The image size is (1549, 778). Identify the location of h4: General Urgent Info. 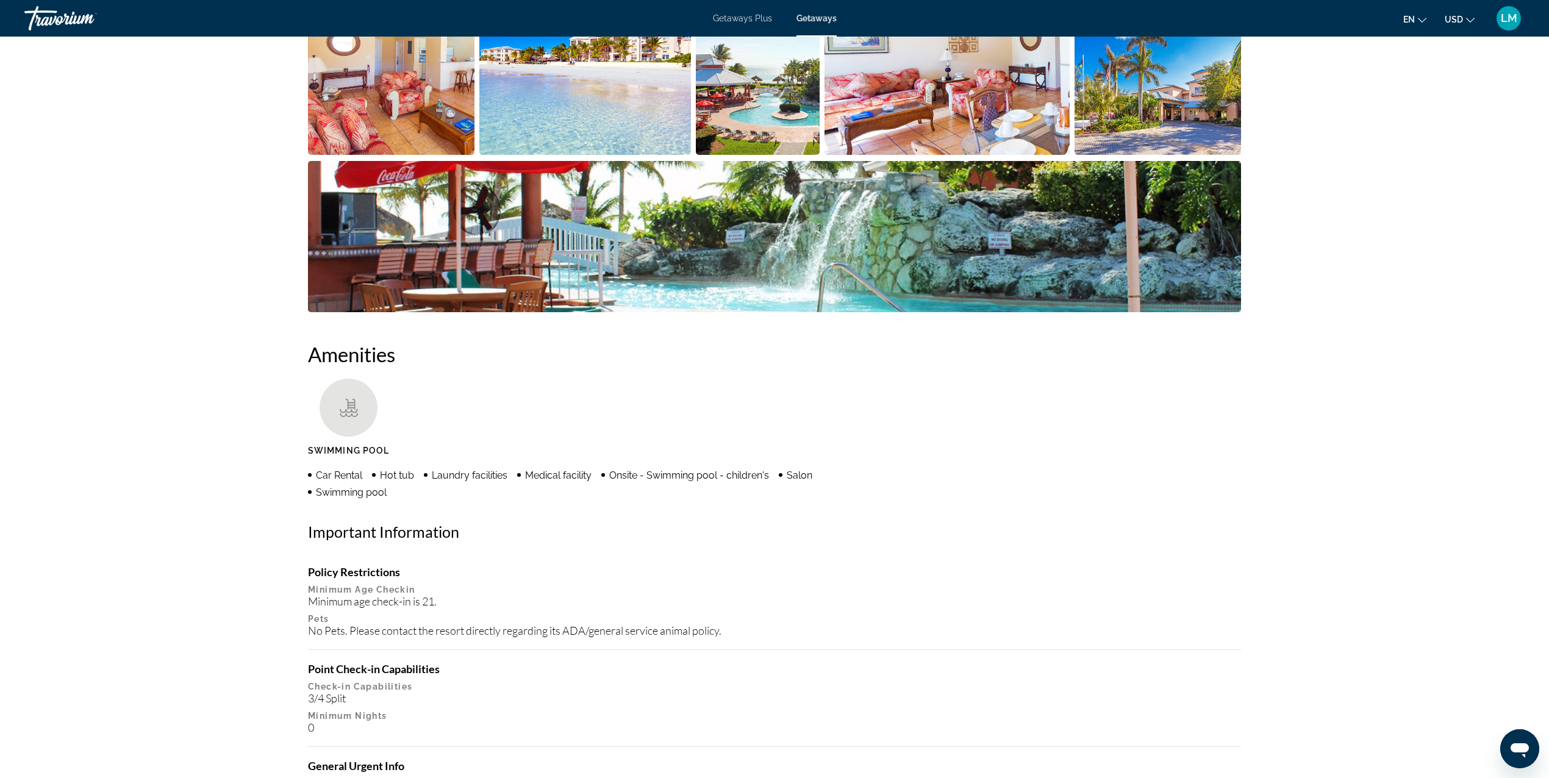
(774, 766).